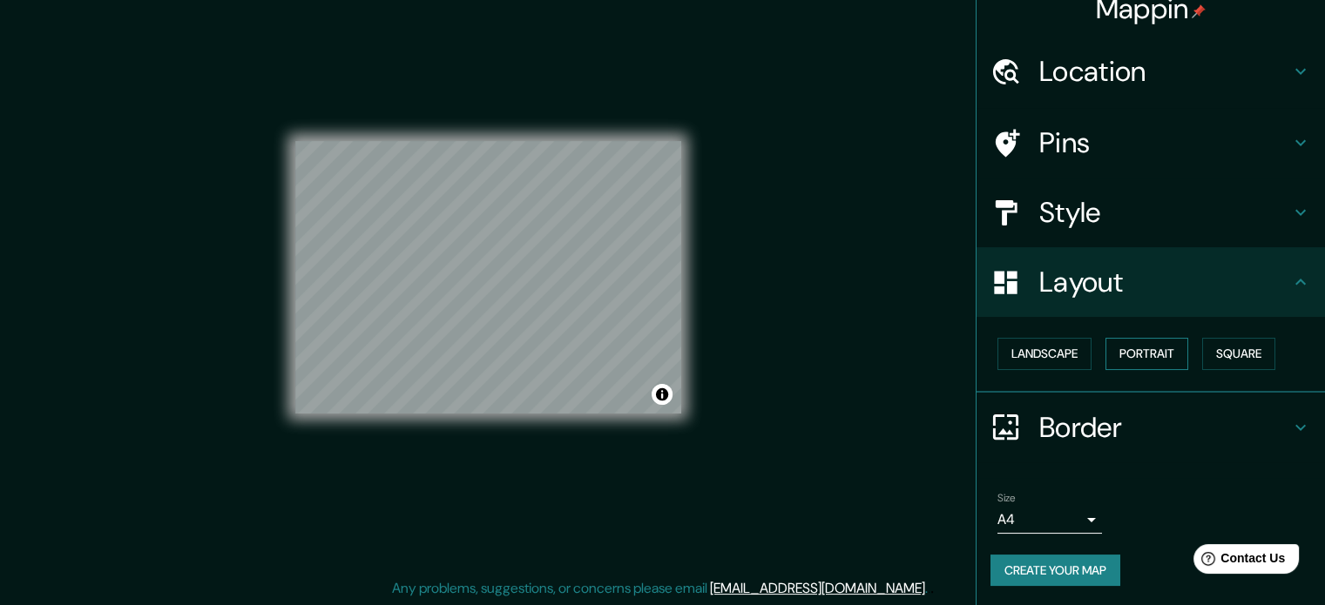  Describe the element at coordinates (1164, 282) in the screenshot. I see `h4: Layout` at that location.